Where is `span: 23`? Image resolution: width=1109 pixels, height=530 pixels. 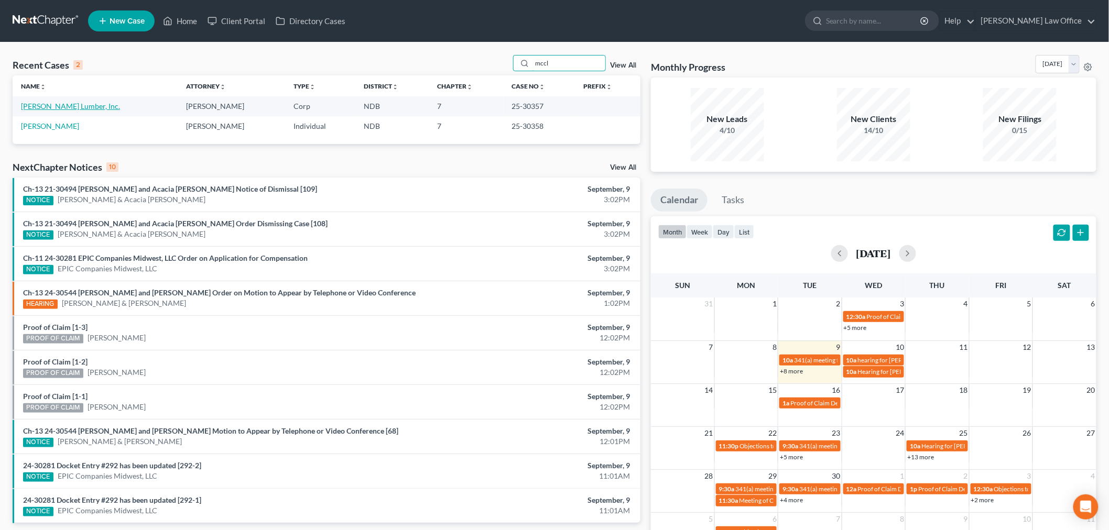
span: 23 is located at coordinates (836, 433).